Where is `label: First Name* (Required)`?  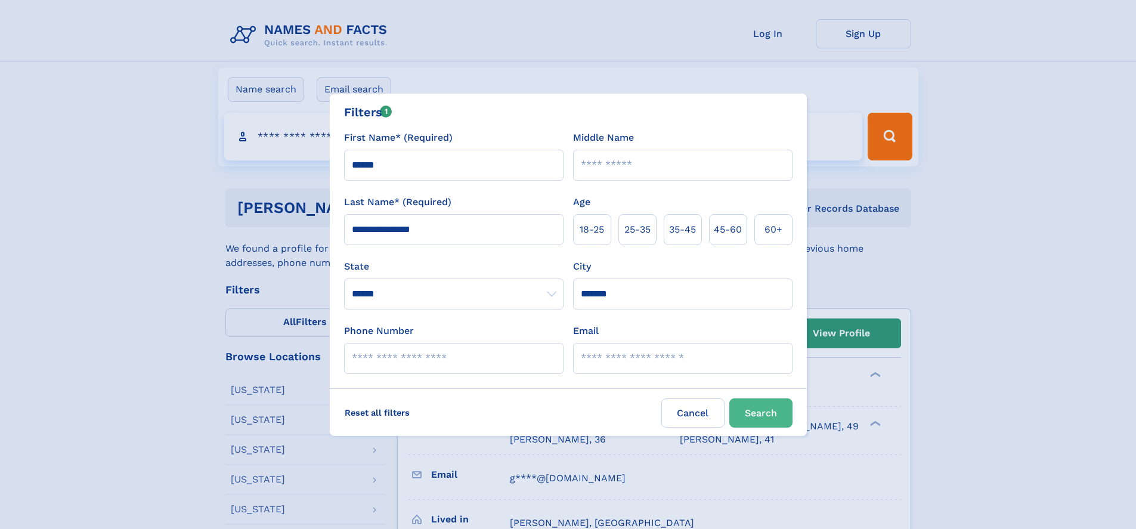 label: First Name* (Required) is located at coordinates (398, 138).